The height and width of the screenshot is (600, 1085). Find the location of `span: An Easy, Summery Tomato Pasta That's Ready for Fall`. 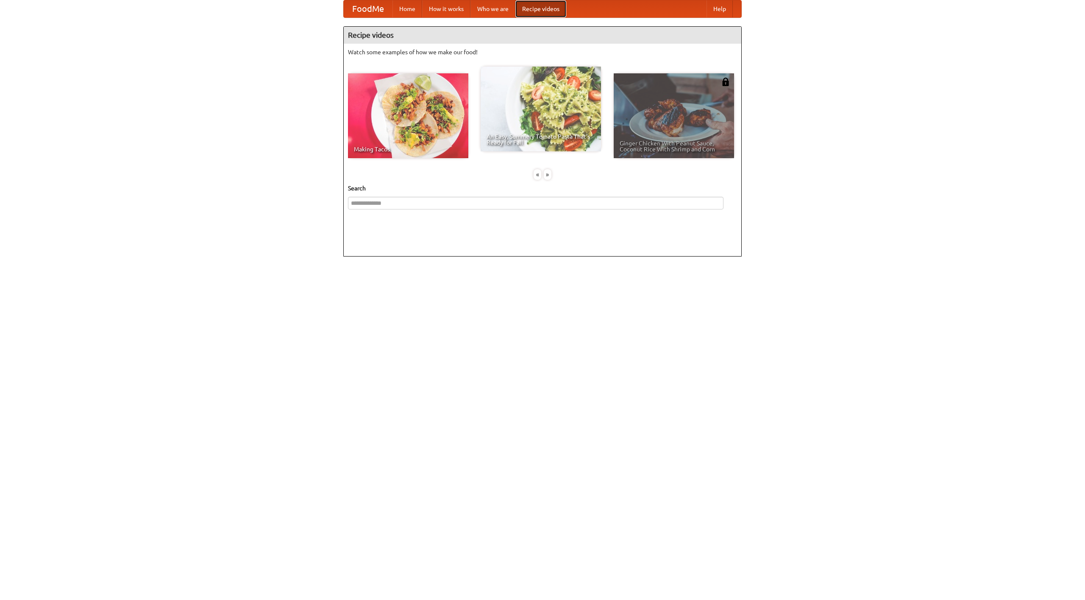

span: An Easy, Summery Tomato Pasta That's Ready for Fall is located at coordinates (541, 139).